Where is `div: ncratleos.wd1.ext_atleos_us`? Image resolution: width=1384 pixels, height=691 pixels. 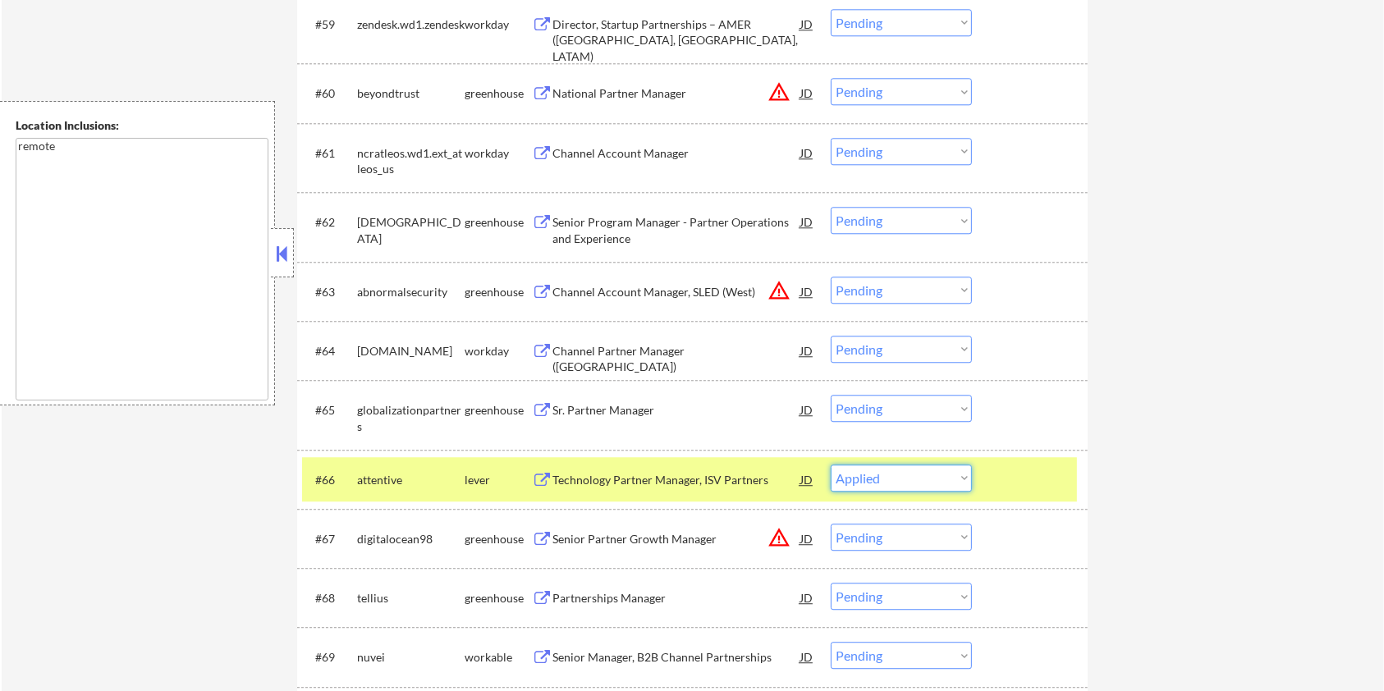 div: ncratleos.wd1.ext_atleos_us is located at coordinates (411, 161).